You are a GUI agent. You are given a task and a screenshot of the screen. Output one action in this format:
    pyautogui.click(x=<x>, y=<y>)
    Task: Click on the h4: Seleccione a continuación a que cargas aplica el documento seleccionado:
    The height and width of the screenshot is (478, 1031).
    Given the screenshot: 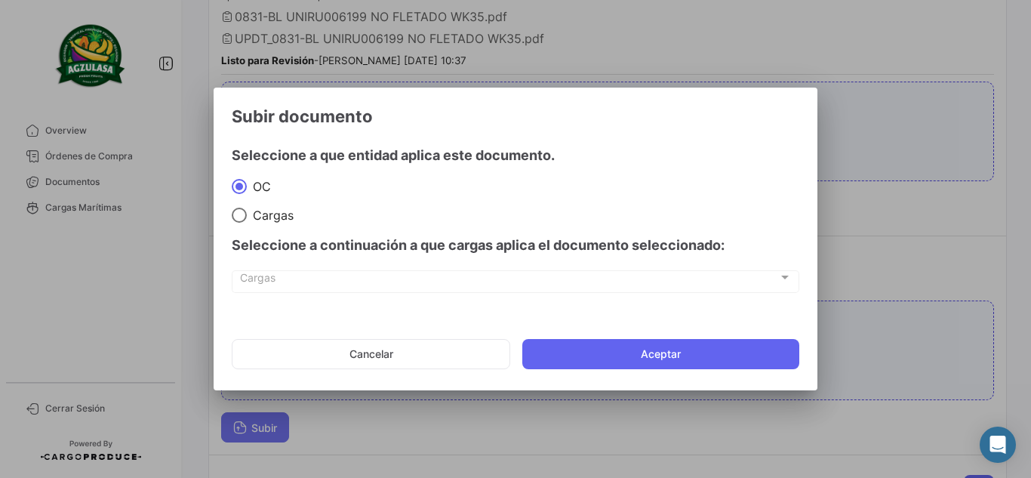 What is the action you would take?
    pyautogui.click(x=515, y=245)
    